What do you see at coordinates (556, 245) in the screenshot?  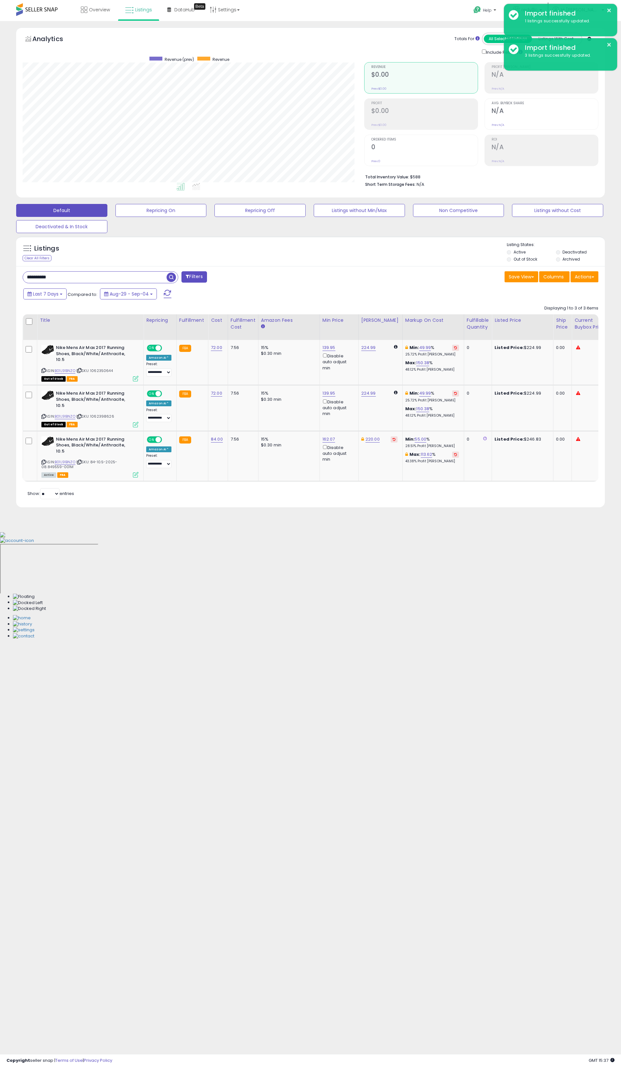 I see `p: Listing States:` at bounding box center [556, 245].